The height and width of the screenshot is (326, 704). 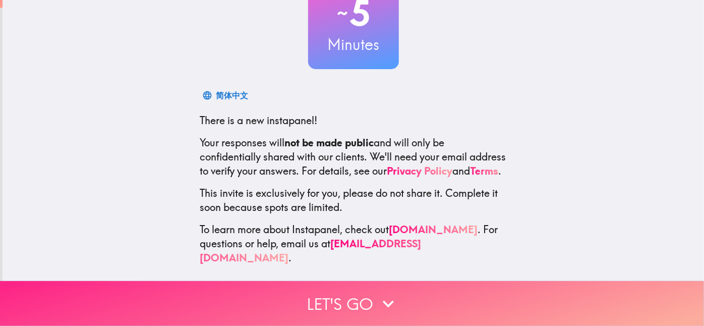 I want to click on p: Your responses will and will only be confidentially shared with our clients. We'll need your emai..., so click(x=354, y=157).